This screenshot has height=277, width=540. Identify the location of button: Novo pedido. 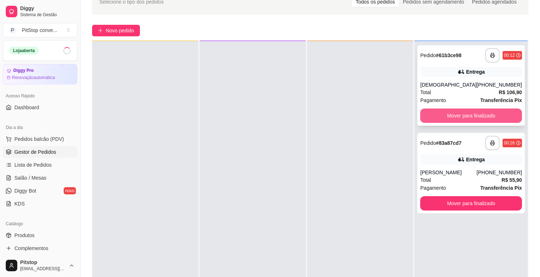
(116, 31).